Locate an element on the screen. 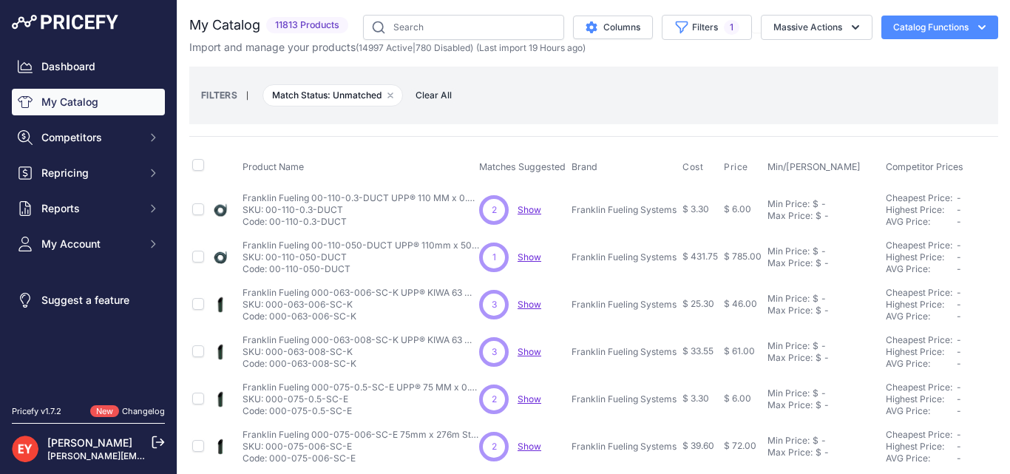  span: $ 72.00 is located at coordinates (740, 445).